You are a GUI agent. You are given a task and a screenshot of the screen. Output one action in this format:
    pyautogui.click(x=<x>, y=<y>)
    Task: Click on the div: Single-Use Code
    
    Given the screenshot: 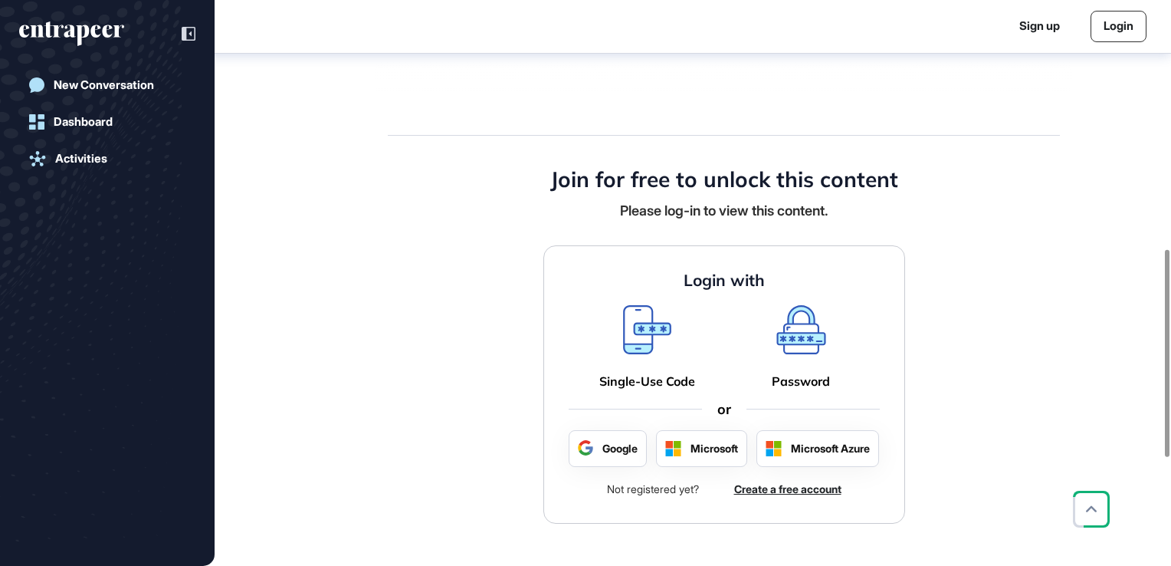 What is the action you would take?
    pyautogui.click(x=647, y=381)
    